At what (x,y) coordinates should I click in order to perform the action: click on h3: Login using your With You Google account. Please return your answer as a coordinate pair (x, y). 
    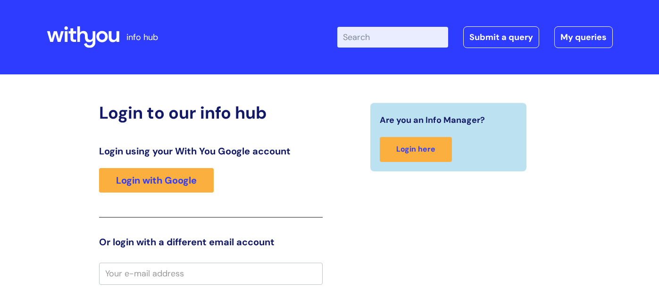
    Looking at the image, I should click on (211, 151).